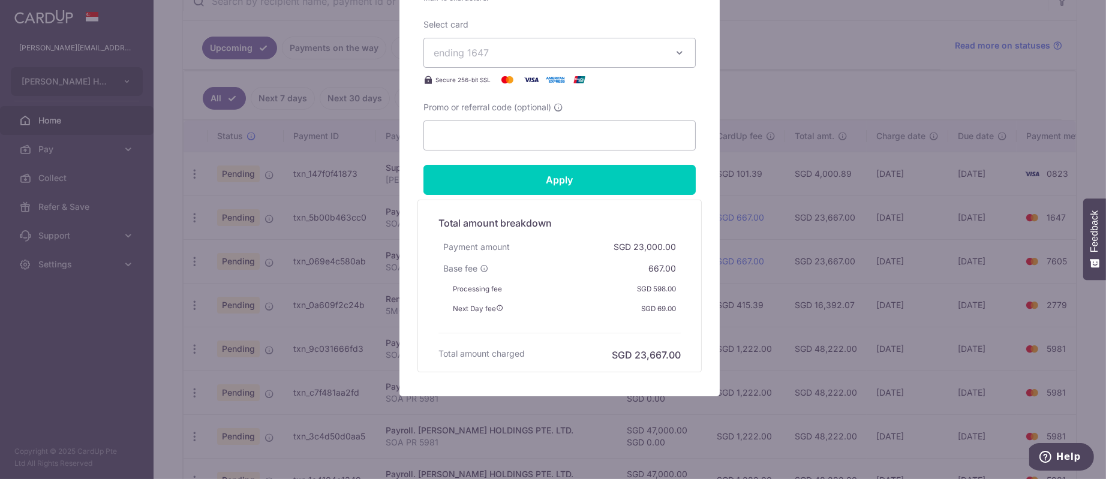 This screenshot has height=479, width=1106. What do you see at coordinates (579, 80) in the screenshot?
I see `img: UnionPay` at bounding box center [579, 80].